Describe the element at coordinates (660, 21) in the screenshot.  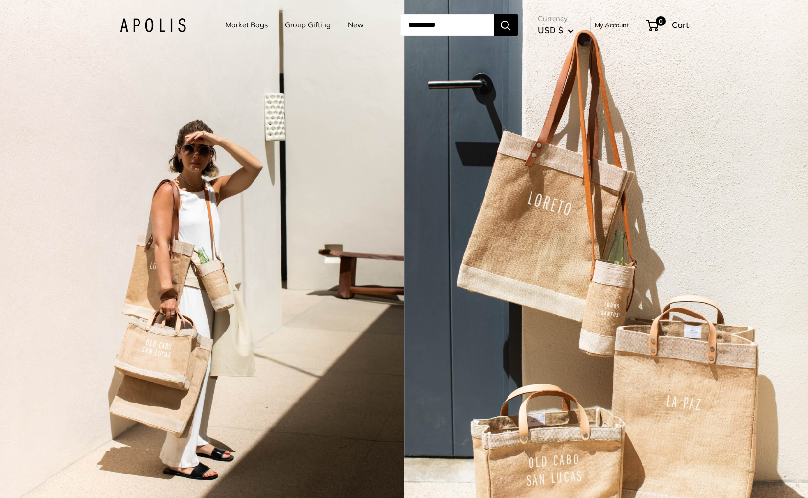
I see `span: 0` at that location.